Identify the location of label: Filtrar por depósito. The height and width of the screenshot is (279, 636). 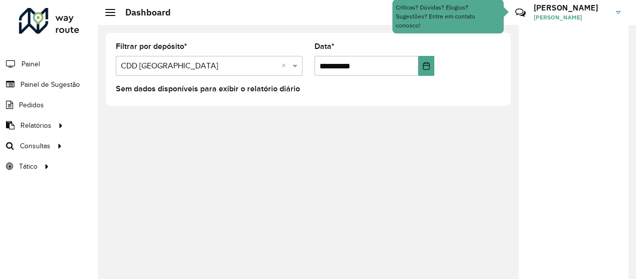
(151, 46).